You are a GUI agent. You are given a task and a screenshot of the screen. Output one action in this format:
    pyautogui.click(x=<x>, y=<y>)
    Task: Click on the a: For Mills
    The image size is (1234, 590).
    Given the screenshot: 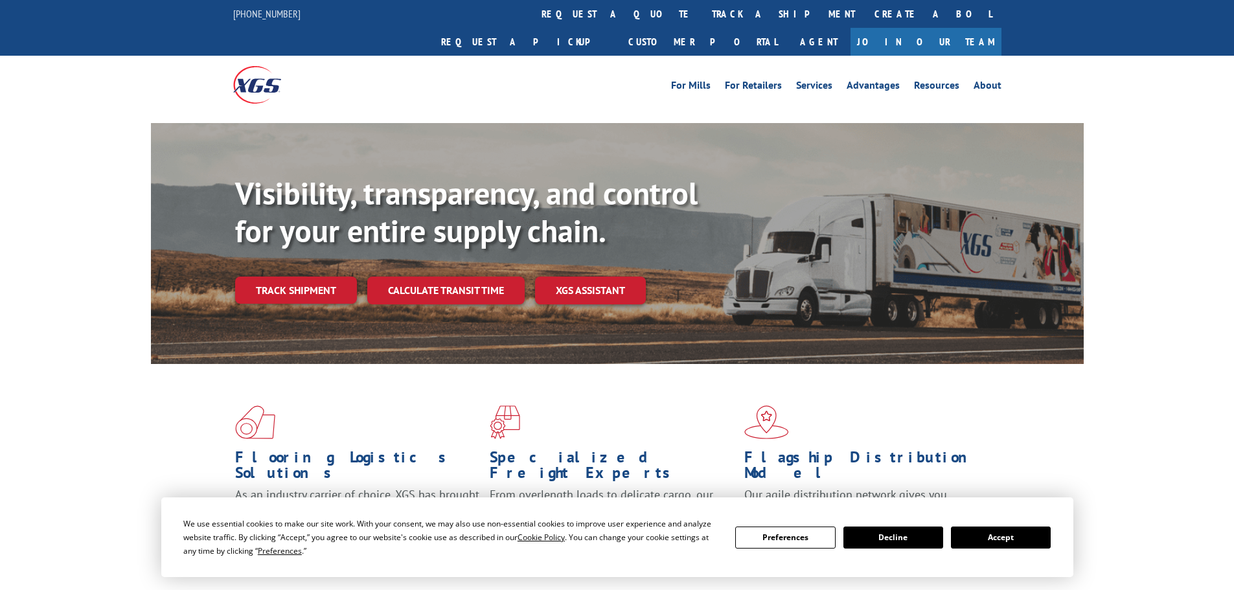 What is the action you would take?
    pyautogui.click(x=690, y=87)
    